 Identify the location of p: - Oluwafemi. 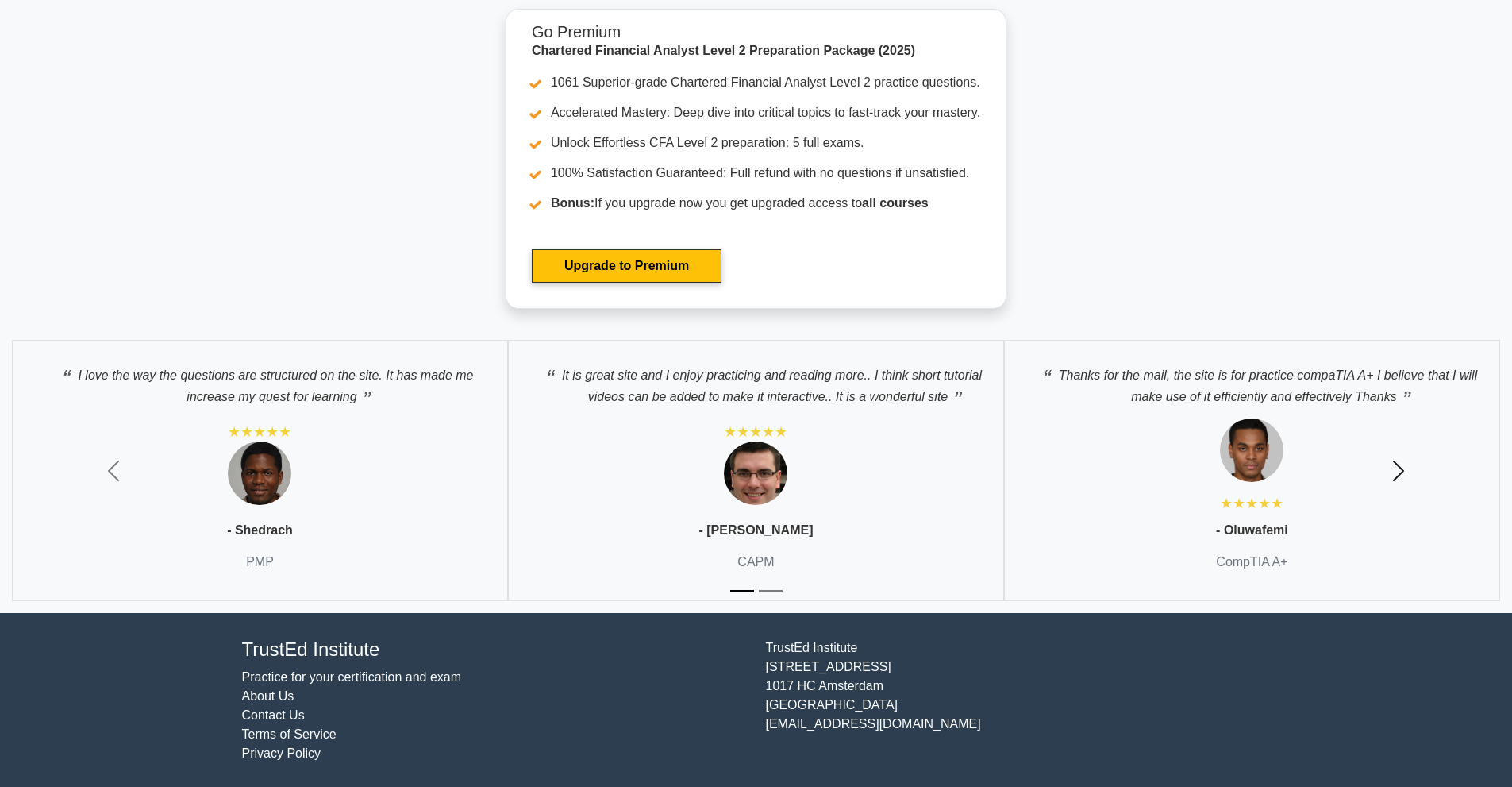
(1252, 531).